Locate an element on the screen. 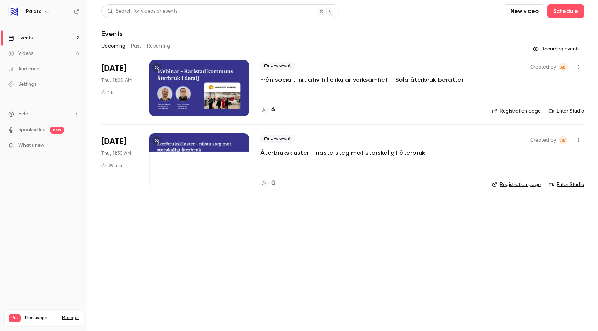 Image resolution: width=598 pixels, height=331 pixels. h4: 0 is located at coordinates (273, 183).